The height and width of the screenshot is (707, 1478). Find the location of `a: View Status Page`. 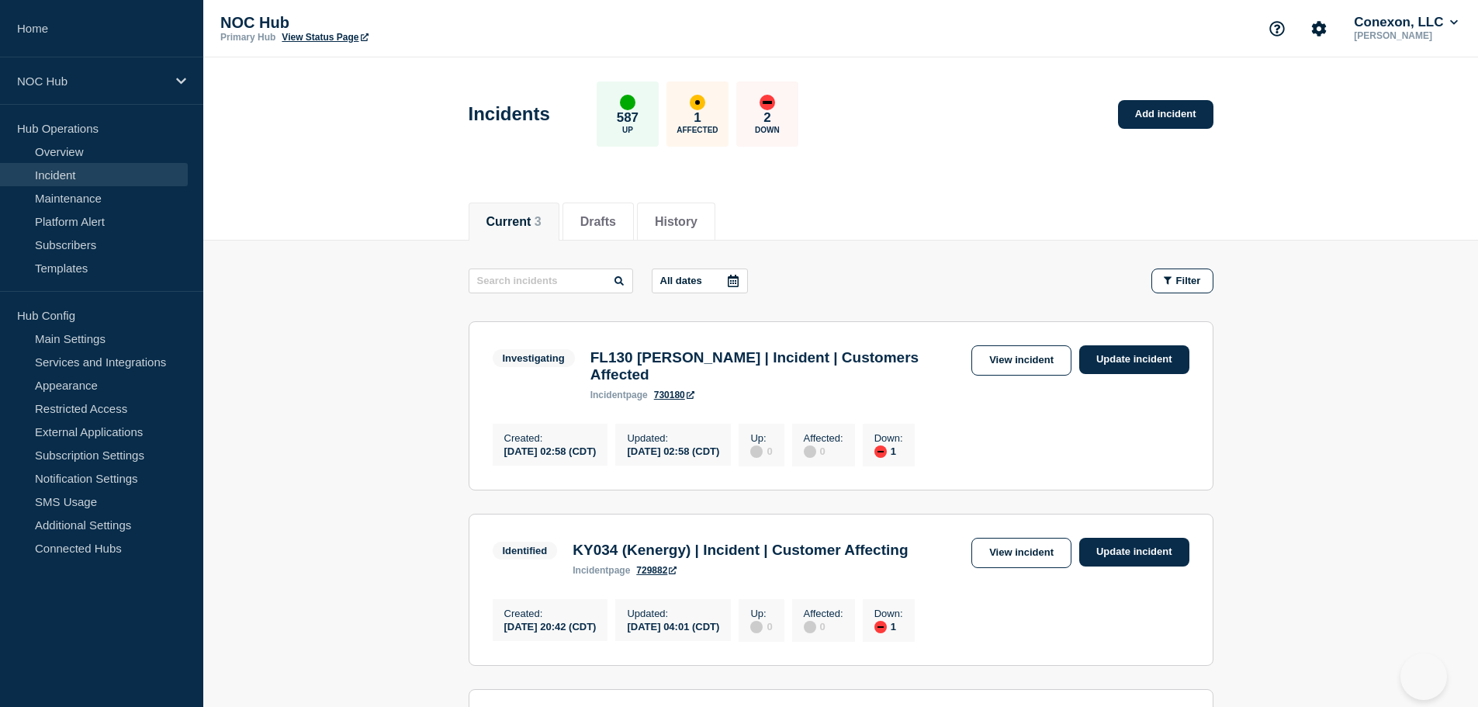

a: View Status Page is located at coordinates (324, 37).